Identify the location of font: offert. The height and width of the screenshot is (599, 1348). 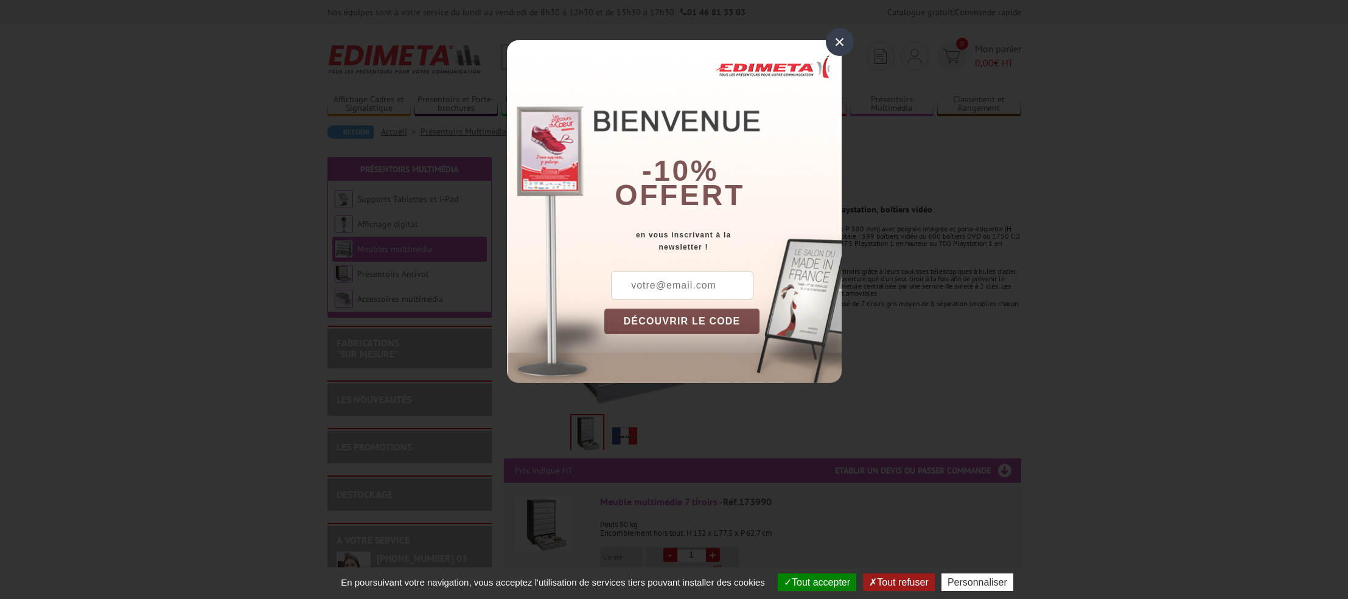
(680, 195).